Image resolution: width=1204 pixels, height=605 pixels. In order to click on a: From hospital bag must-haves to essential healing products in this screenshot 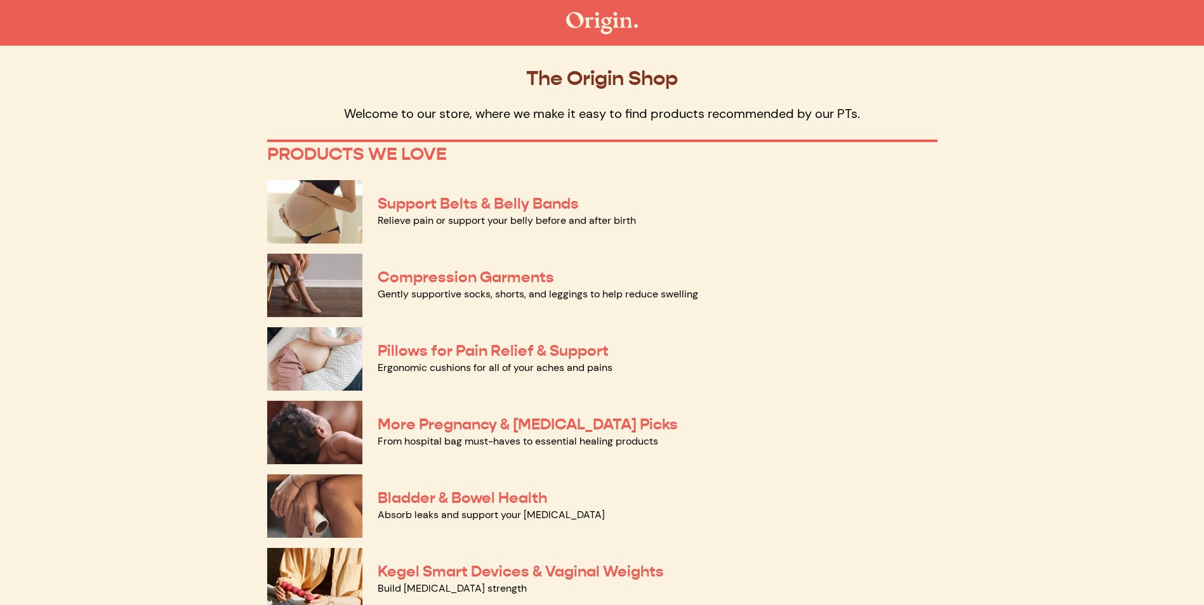, I will do `click(518, 441)`.